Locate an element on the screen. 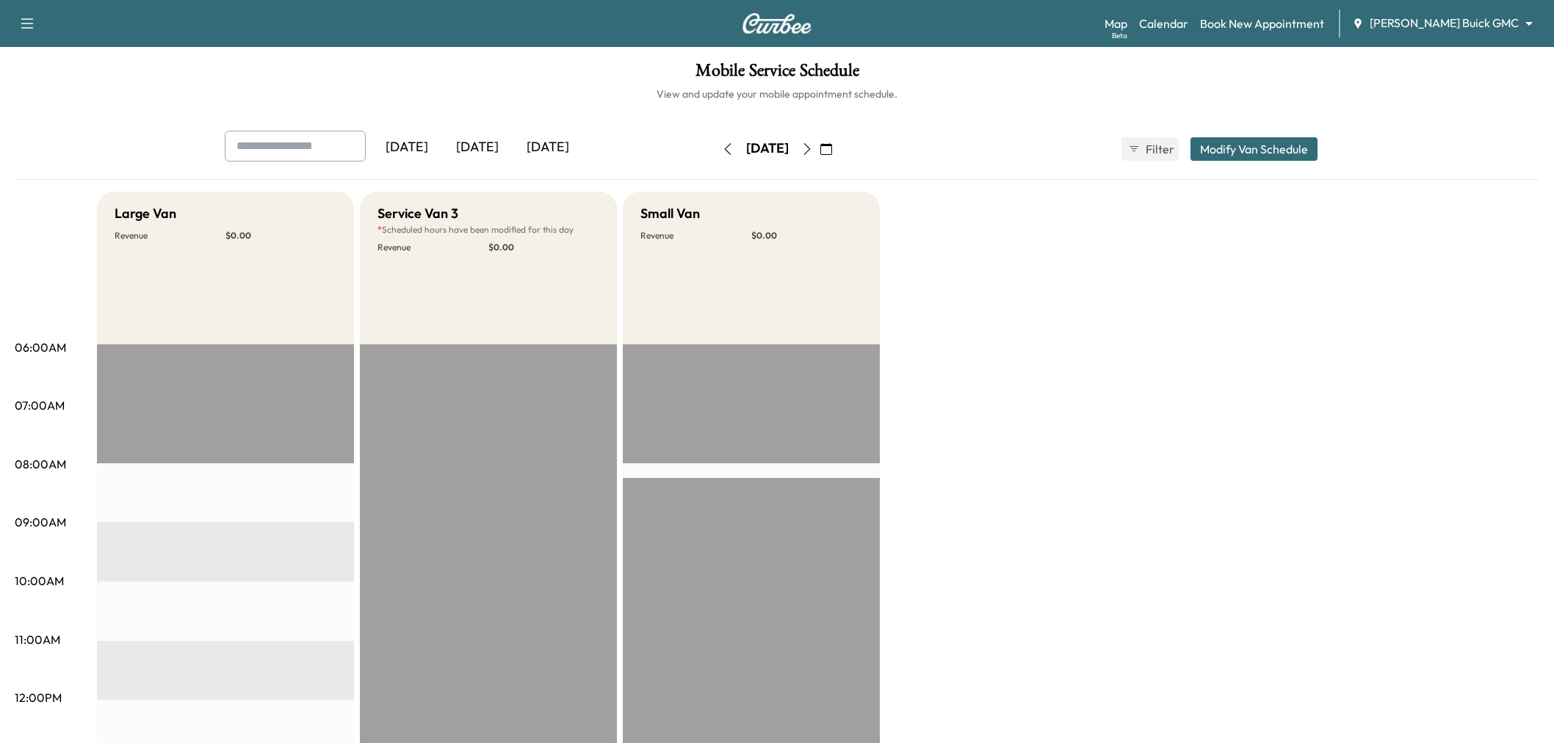 This screenshot has height=743, width=1554. a: Calendar is located at coordinates (1163, 23).